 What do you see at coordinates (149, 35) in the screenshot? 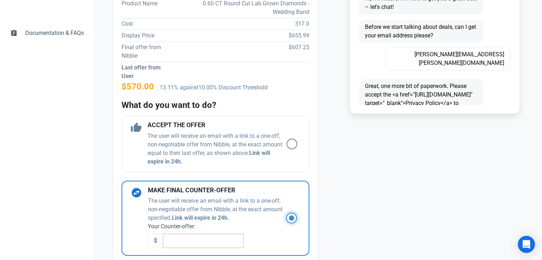
I see `td: Display Price` at bounding box center [149, 35].